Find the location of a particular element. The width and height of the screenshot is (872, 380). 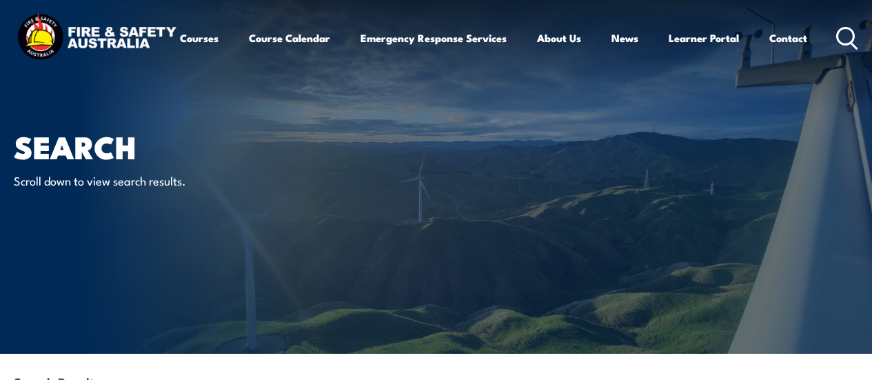

a: Contact is located at coordinates (788, 38).